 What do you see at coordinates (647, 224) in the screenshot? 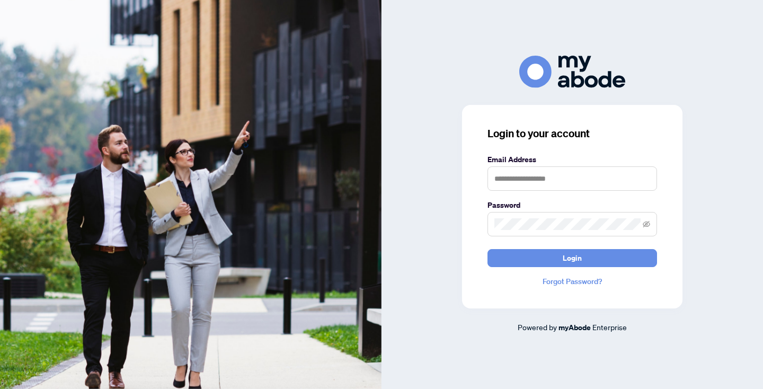
I see `span: eye-invisible` at bounding box center [647, 224].